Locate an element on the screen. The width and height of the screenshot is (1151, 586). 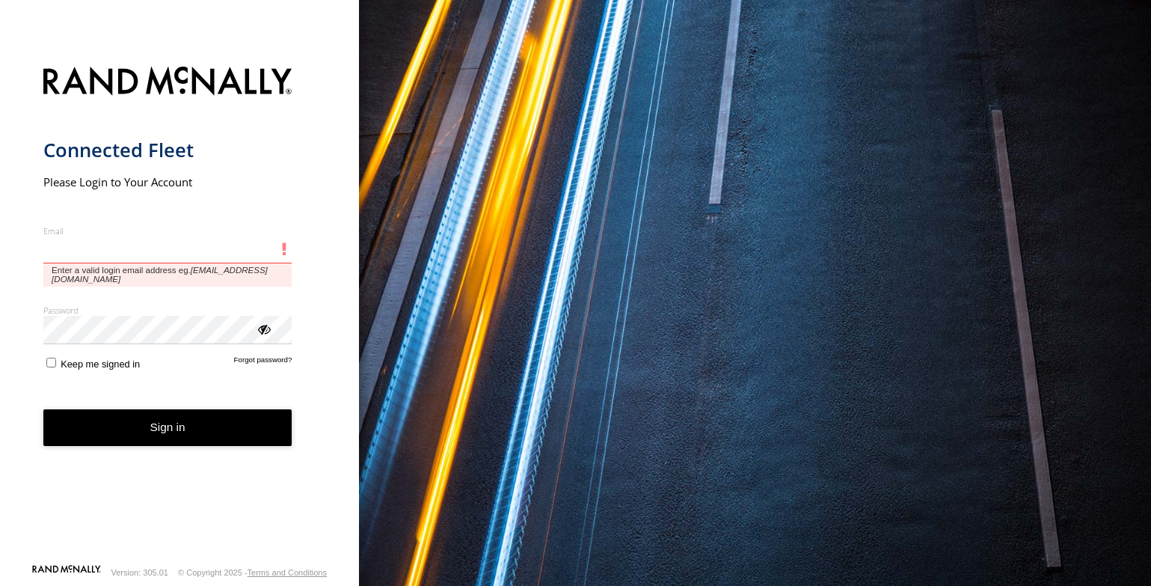
div: ViewPassword is located at coordinates (263, 328).